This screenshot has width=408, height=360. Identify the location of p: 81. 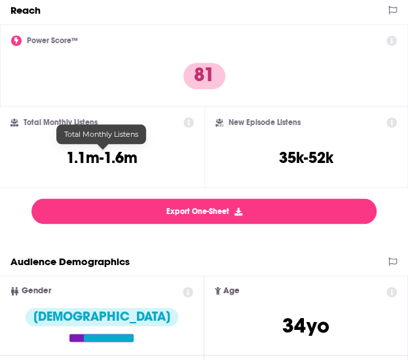
(204, 76).